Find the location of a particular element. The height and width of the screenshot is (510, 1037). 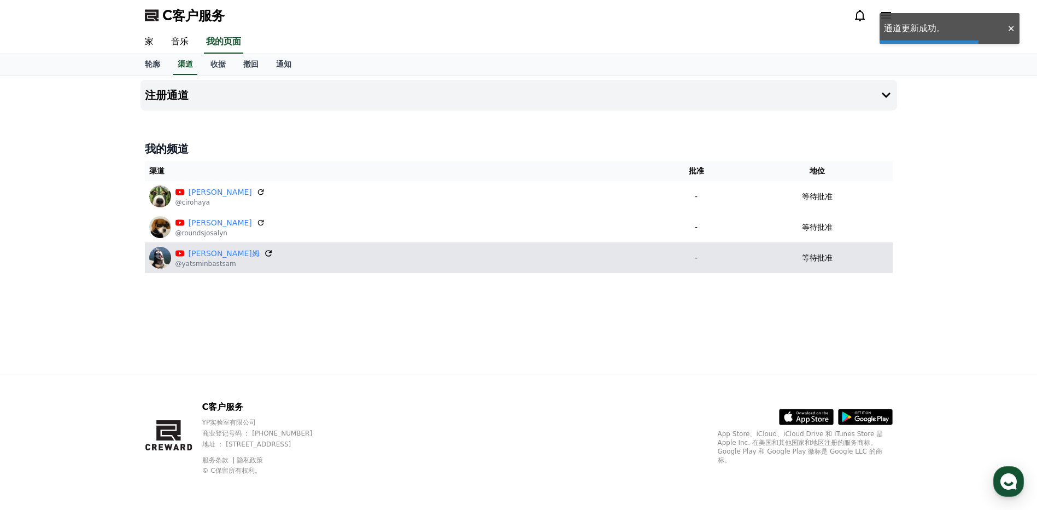

p: @roundsjosalyn is located at coordinates (220, 233).